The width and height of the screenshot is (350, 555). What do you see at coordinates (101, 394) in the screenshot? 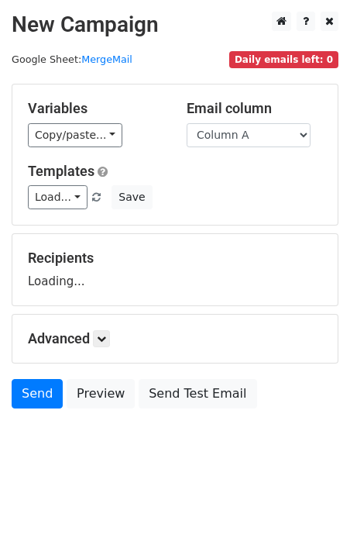
I see `a: Preview` at bounding box center [101, 394].